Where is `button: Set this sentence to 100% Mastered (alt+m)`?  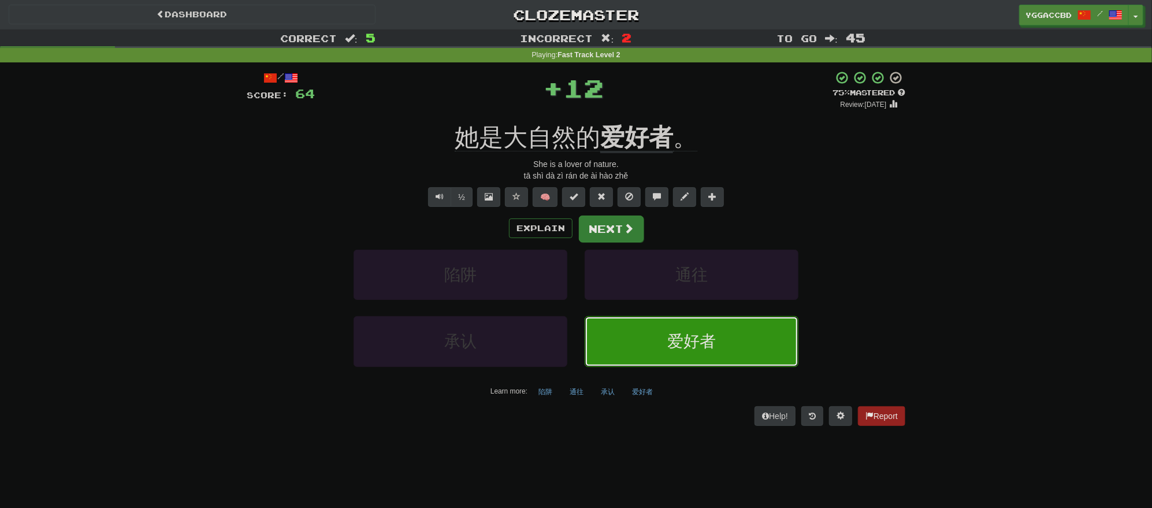 button: Set this sentence to 100% Mastered (alt+m) is located at coordinates (574, 197).